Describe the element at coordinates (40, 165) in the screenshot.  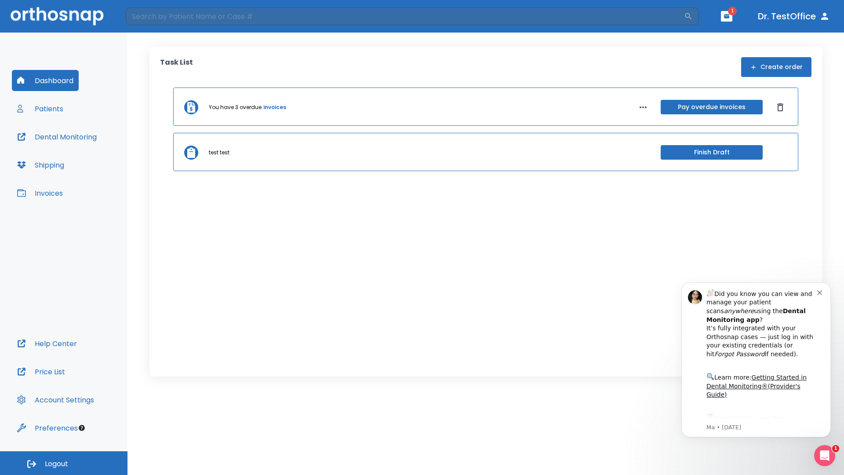
I see `button: Shipping` at that location.